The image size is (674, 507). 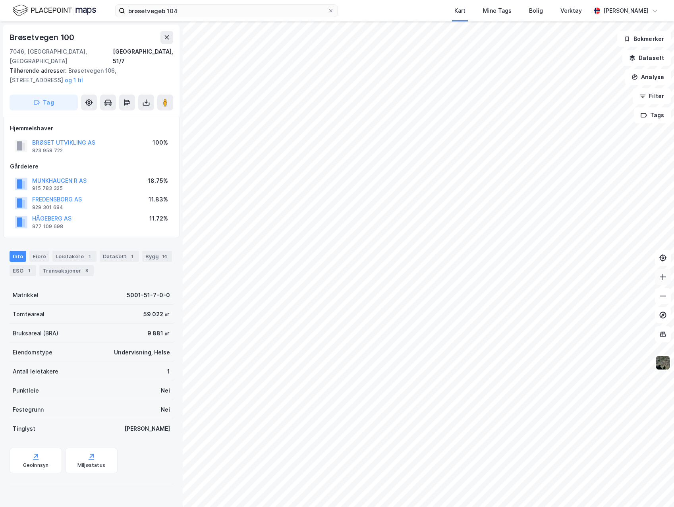 I want to click on button: Filter, so click(x=652, y=96).